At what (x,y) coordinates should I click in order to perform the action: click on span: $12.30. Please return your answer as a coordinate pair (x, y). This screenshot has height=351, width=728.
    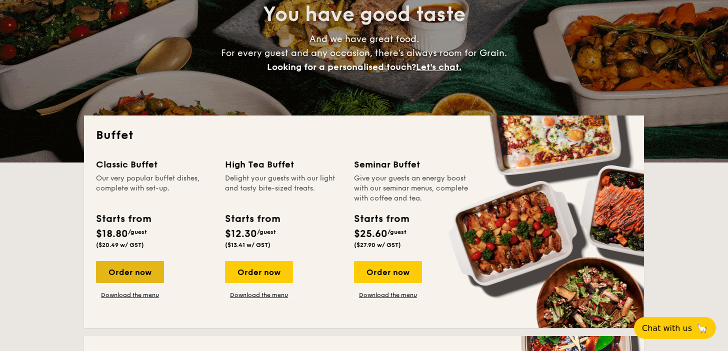
    Looking at the image, I should click on (241, 234).